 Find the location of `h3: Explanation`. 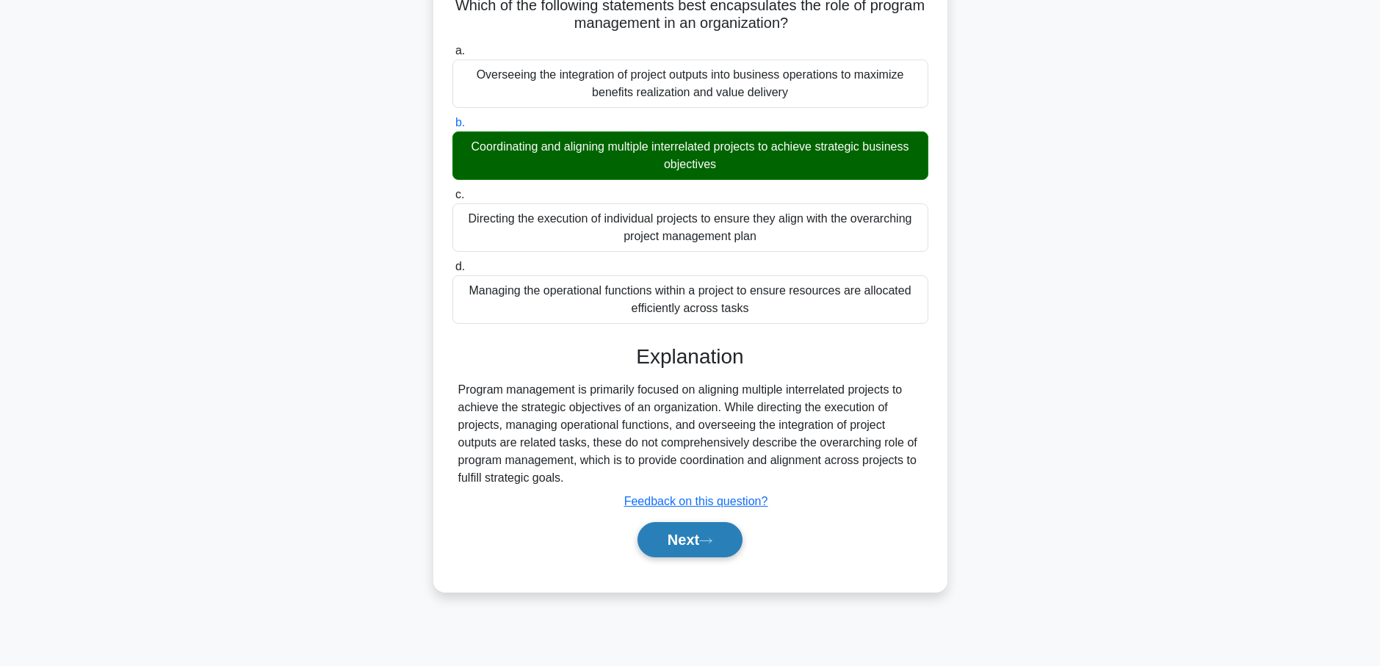

h3: Explanation is located at coordinates (690, 357).